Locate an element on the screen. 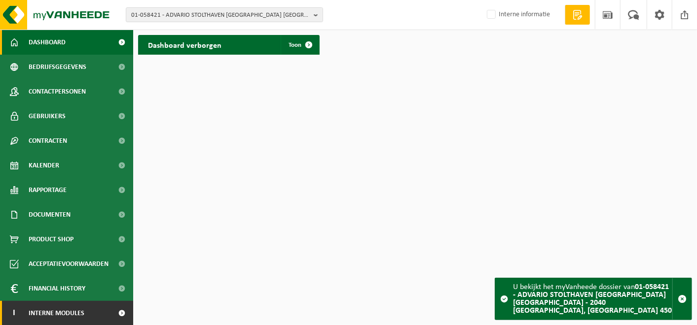  span: Toon is located at coordinates (295, 45).